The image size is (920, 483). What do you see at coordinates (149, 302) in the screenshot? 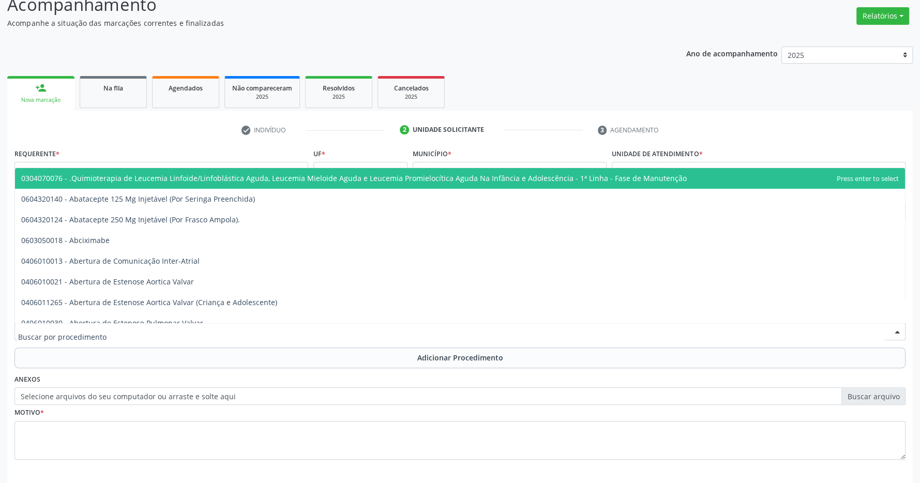
I see `span: 0406011265 - Abertura de Estenose Aortica Valvar (Criança e Adolescente)` at bounding box center [149, 302].